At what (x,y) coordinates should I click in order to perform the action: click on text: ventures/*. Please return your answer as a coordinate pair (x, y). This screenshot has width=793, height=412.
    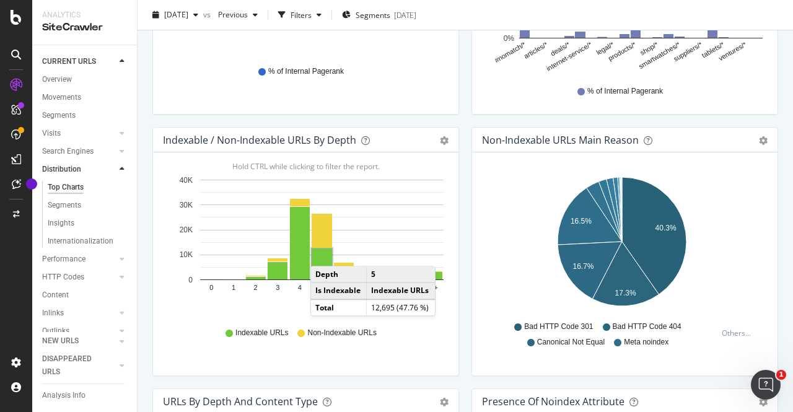
    Looking at the image, I should click on (733, 51).